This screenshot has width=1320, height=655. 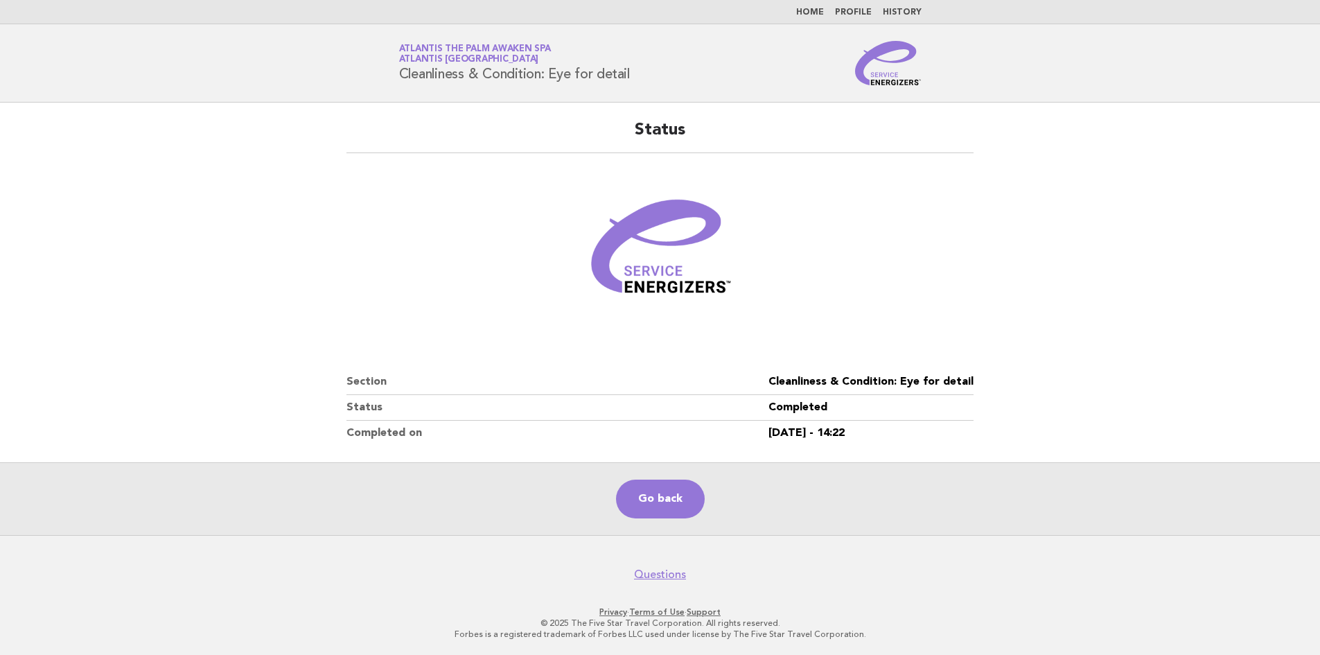 I want to click on dt: Section, so click(x=557, y=382).